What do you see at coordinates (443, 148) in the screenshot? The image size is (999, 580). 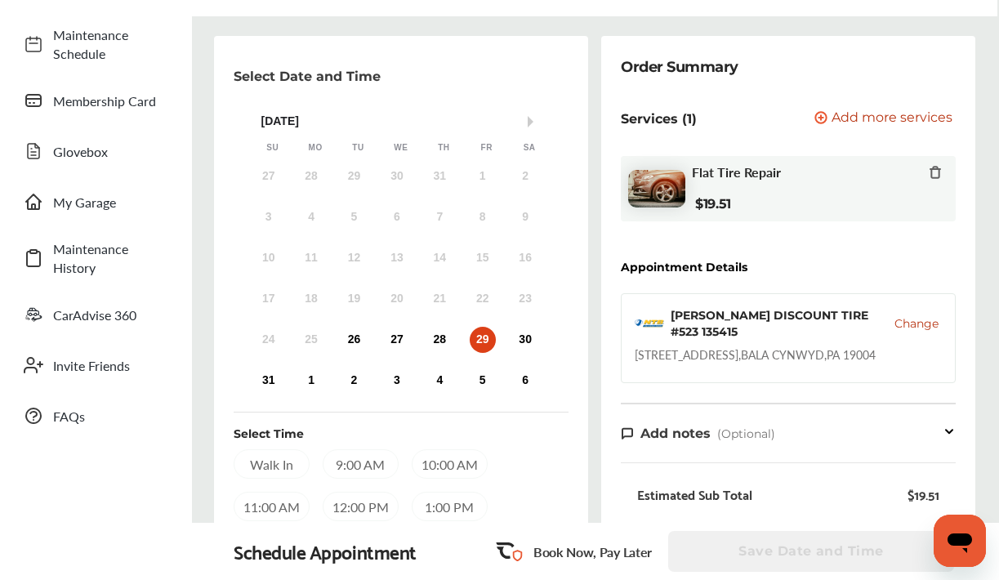 I see `div: Th` at bounding box center [443, 148].